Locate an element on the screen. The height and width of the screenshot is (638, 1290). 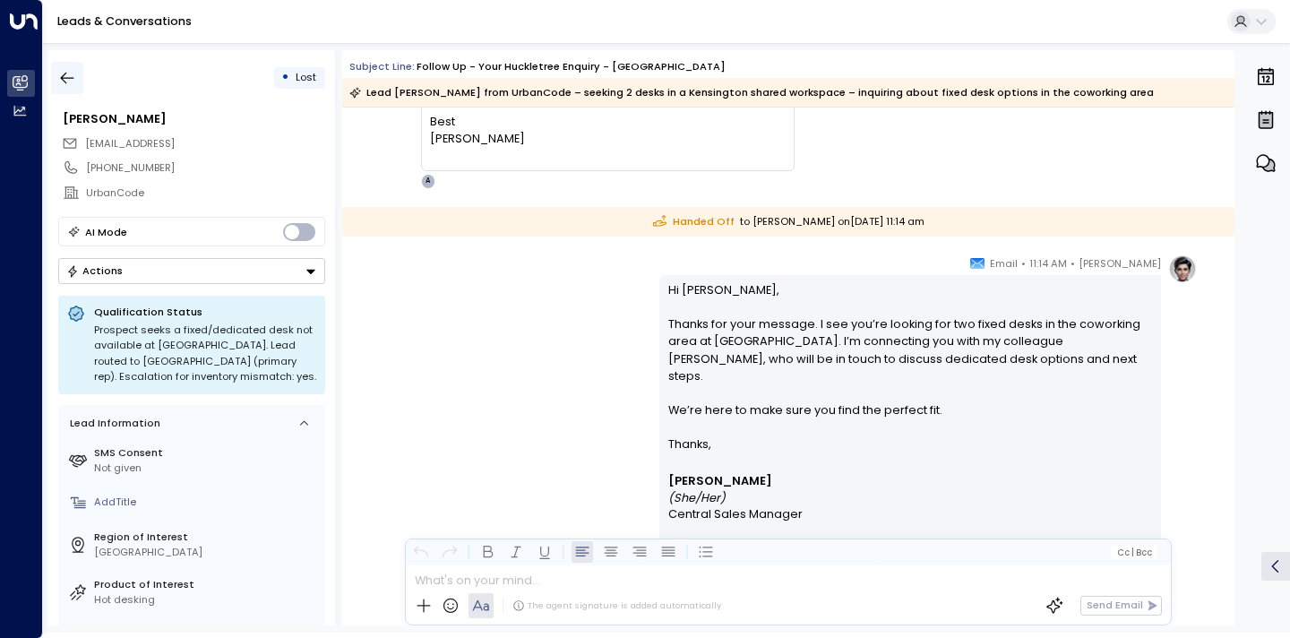
div: Not given is located at coordinates (206, 468).